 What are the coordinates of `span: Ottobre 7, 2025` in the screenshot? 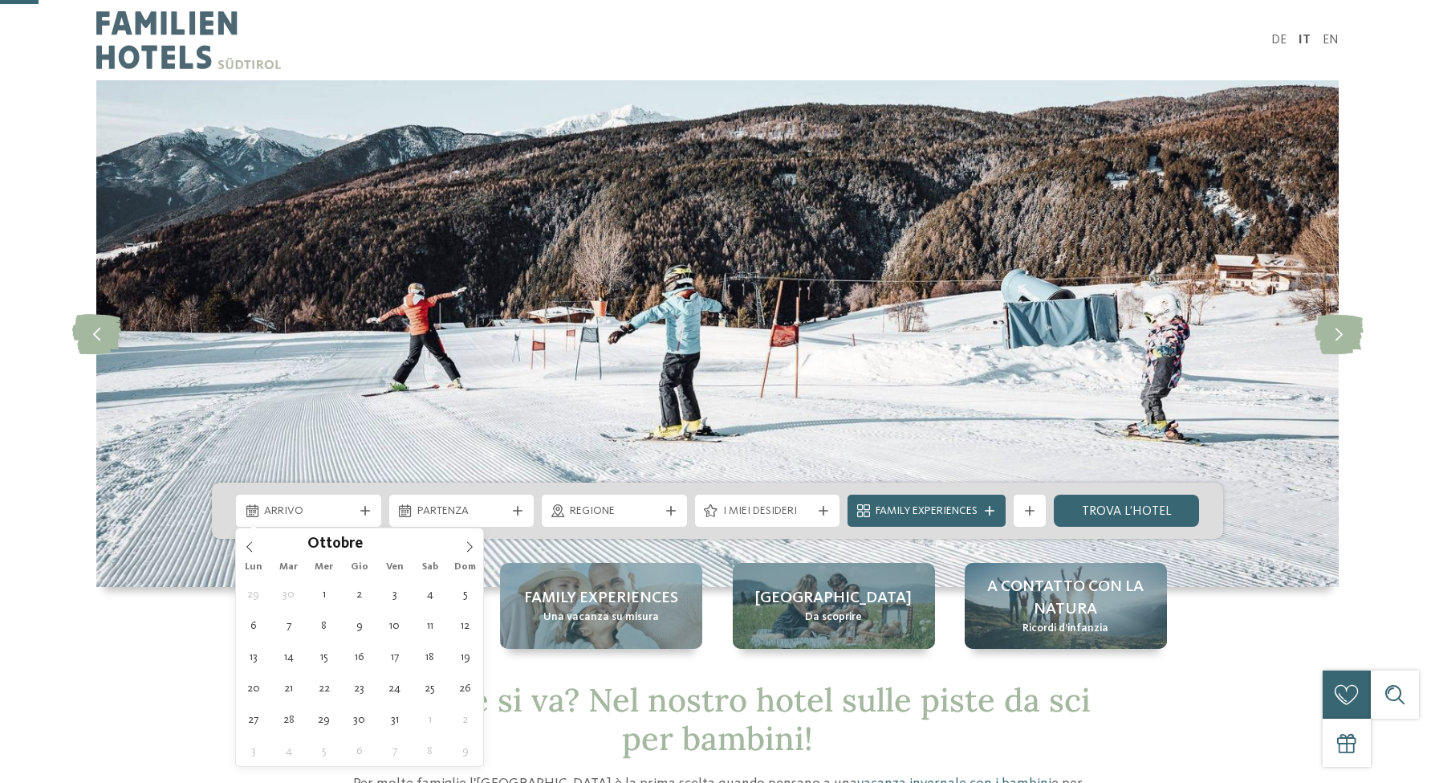 It's located at (288, 624).